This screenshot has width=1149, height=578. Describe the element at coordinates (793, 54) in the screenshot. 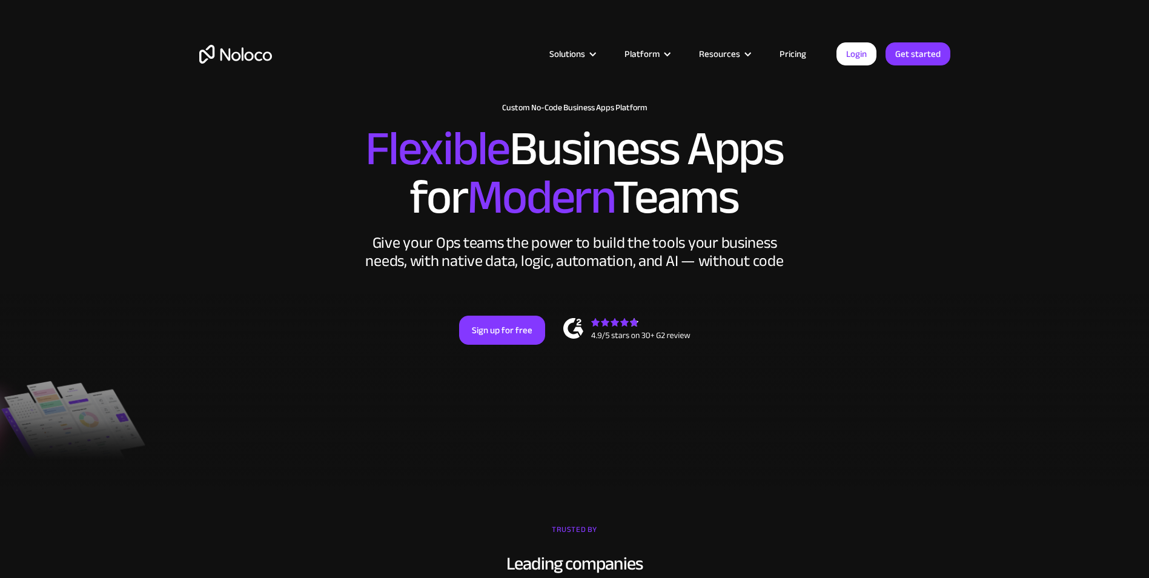

I see `a: Pricing` at that location.